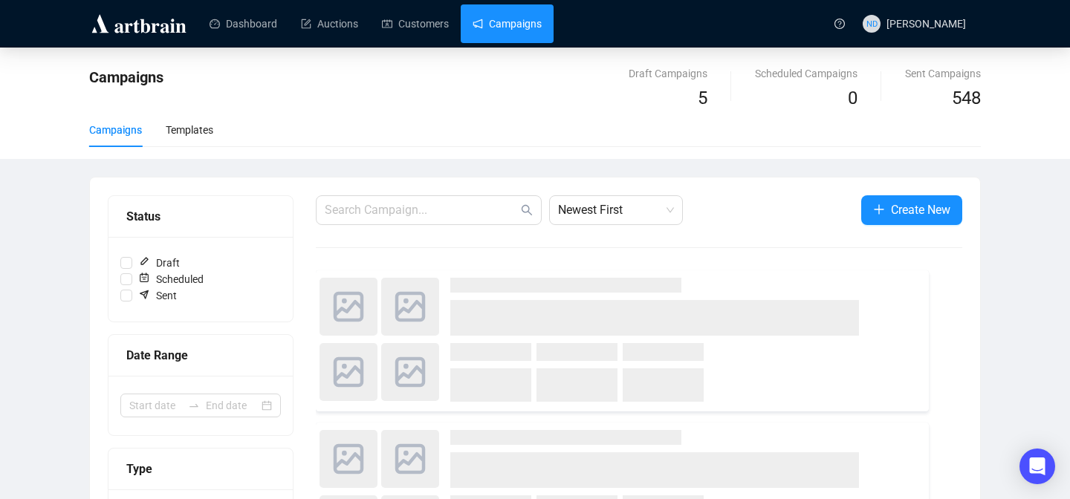 This screenshot has height=499, width=1070. I want to click on span: Draft, so click(159, 263).